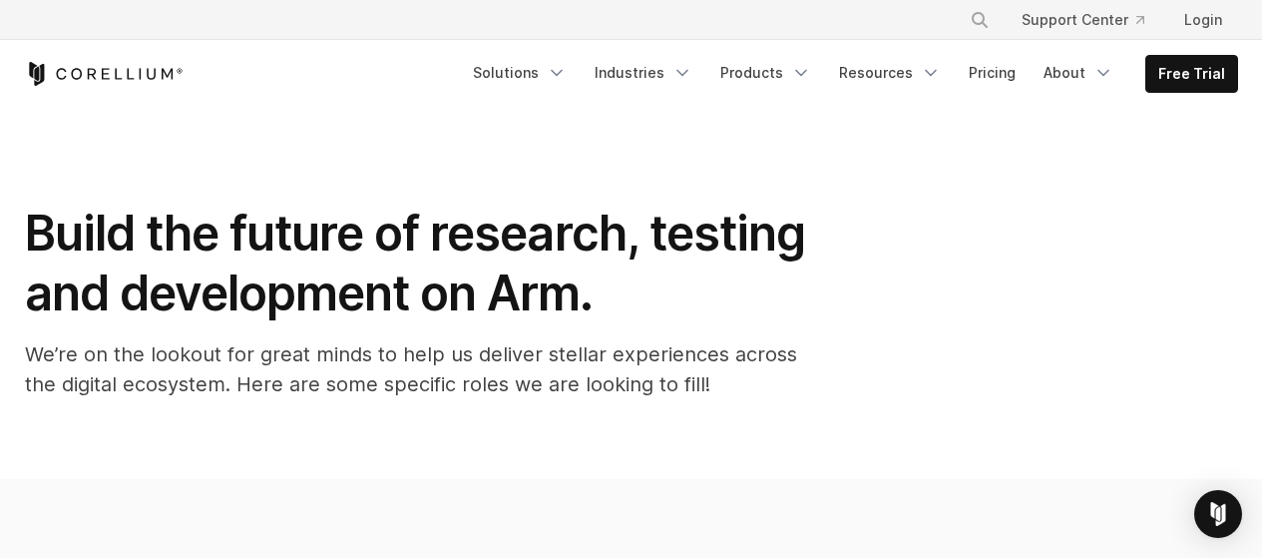 Image resolution: width=1262 pixels, height=558 pixels. Describe the element at coordinates (890, 73) in the screenshot. I see `a: Resources` at that location.